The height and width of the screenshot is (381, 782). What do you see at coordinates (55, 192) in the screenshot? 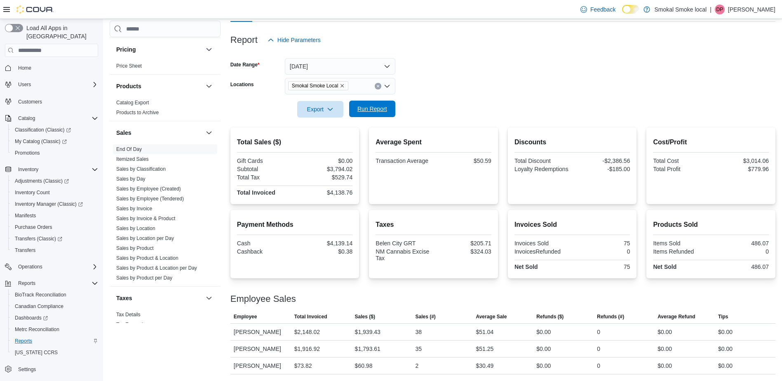
I see `span: Inventory Count` at bounding box center [55, 192].